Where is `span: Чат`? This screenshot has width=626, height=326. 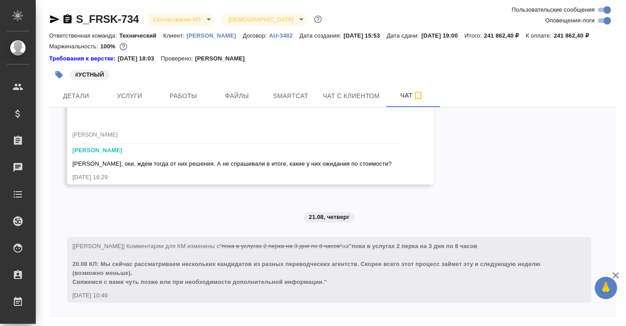 span: Чат is located at coordinates (412, 95).